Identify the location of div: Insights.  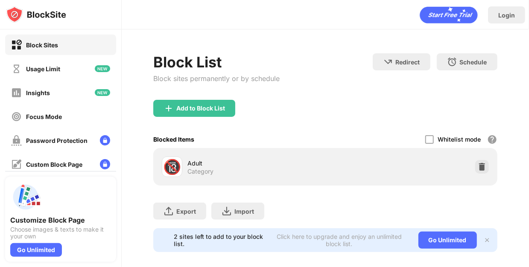
(38, 93).